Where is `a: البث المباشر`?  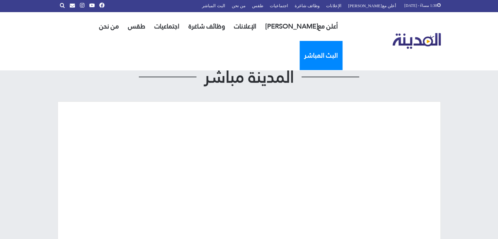 a: البث المباشر is located at coordinates (321, 55).